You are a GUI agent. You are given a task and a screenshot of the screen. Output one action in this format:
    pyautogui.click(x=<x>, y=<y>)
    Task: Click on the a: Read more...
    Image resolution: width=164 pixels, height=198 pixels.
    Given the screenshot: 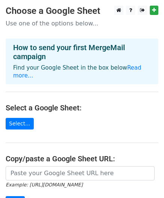 What is the action you would take?
    pyautogui.click(x=77, y=71)
    